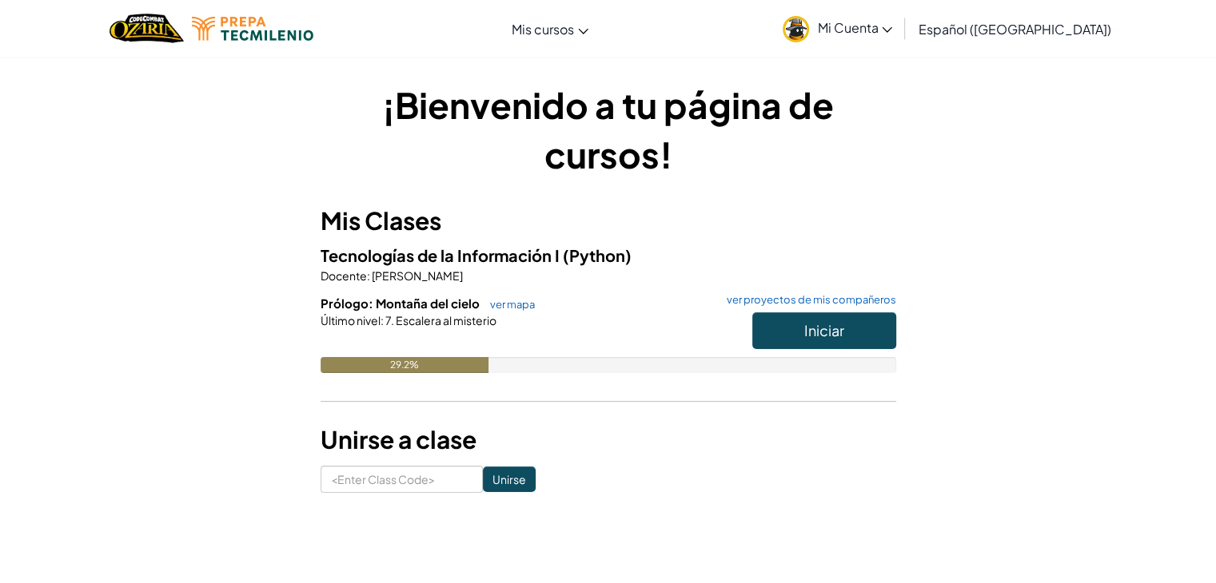 Image resolution: width=1216 pixels, height=583 pixels. I want to click on input: Unirse, so click(509, 480).